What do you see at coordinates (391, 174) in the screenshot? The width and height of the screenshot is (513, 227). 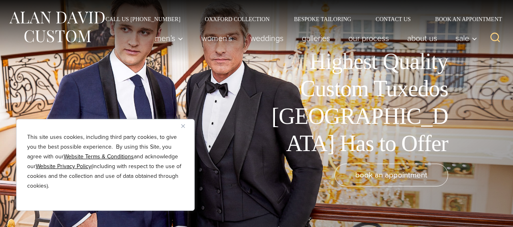 I see `span: book an appointment` at bounding box center [391, 174].